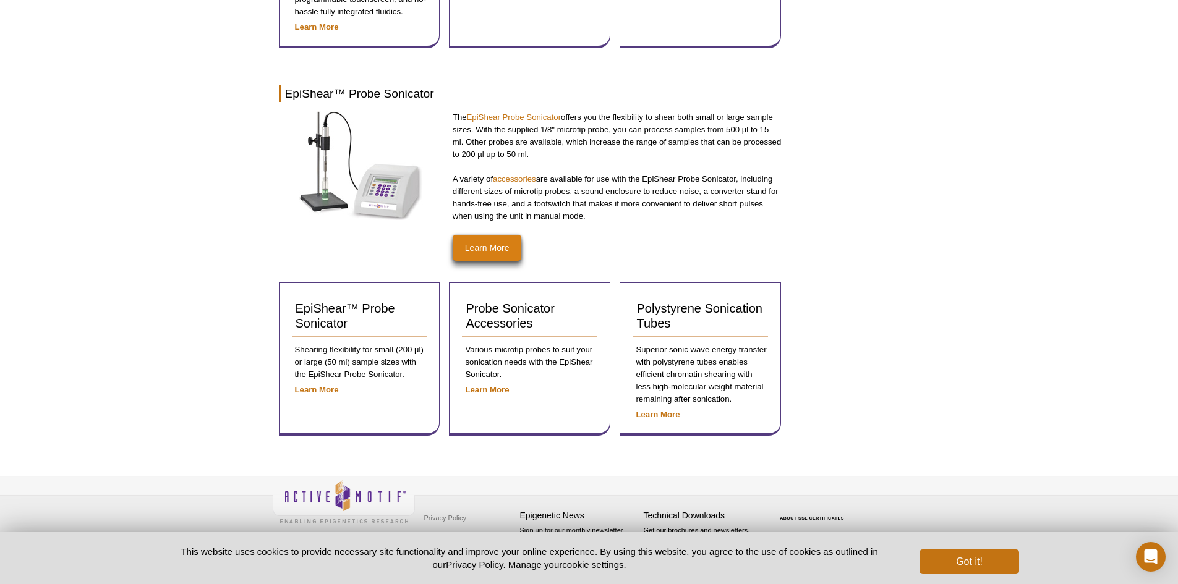 Image resolution: width=1178 pixels, height=584 pixels. I want to click on img: Click on the image for more information on the EpiShear Probe Sonicator., so click(361, 166).